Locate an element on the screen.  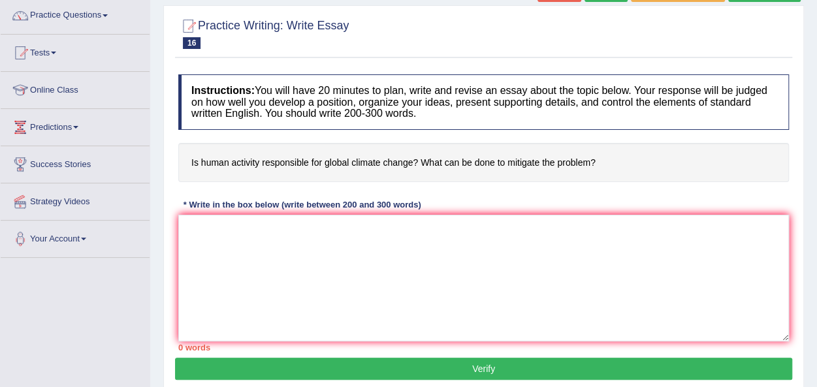
a: Tests is located at coordinates (75, 51).